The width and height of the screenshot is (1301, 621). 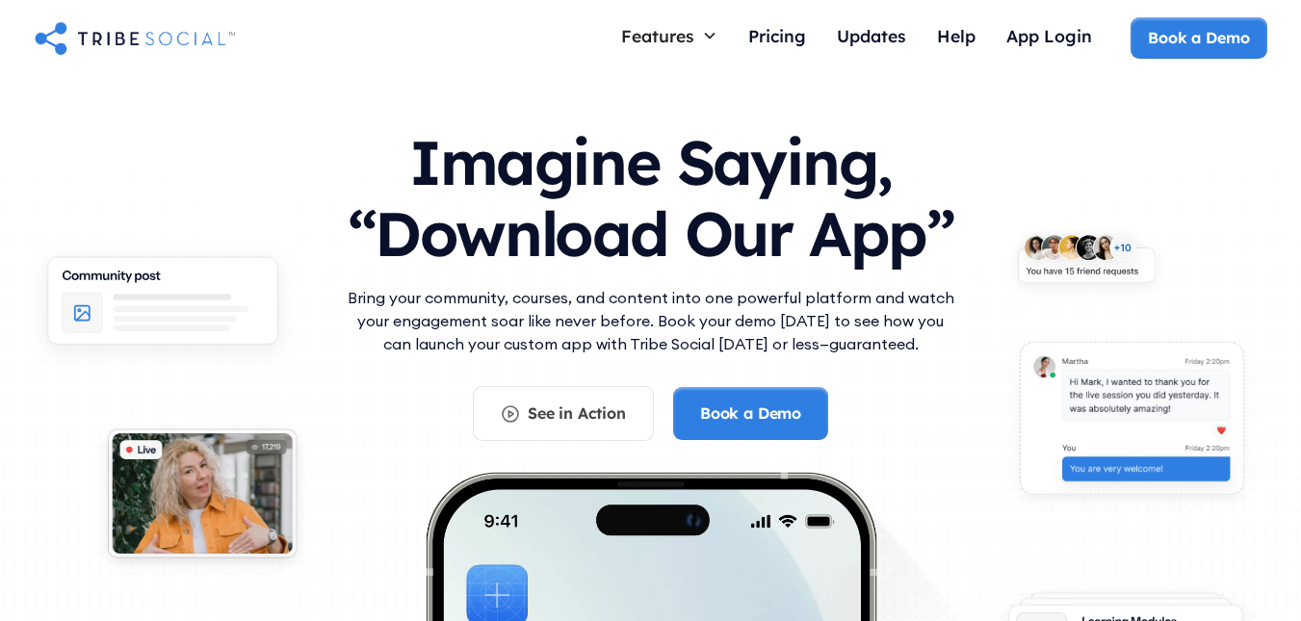 What do you see at coordinates (1131, 423) in the screenshot?
I see `img: An illustration of chat` at bounding box center [1131, 423].